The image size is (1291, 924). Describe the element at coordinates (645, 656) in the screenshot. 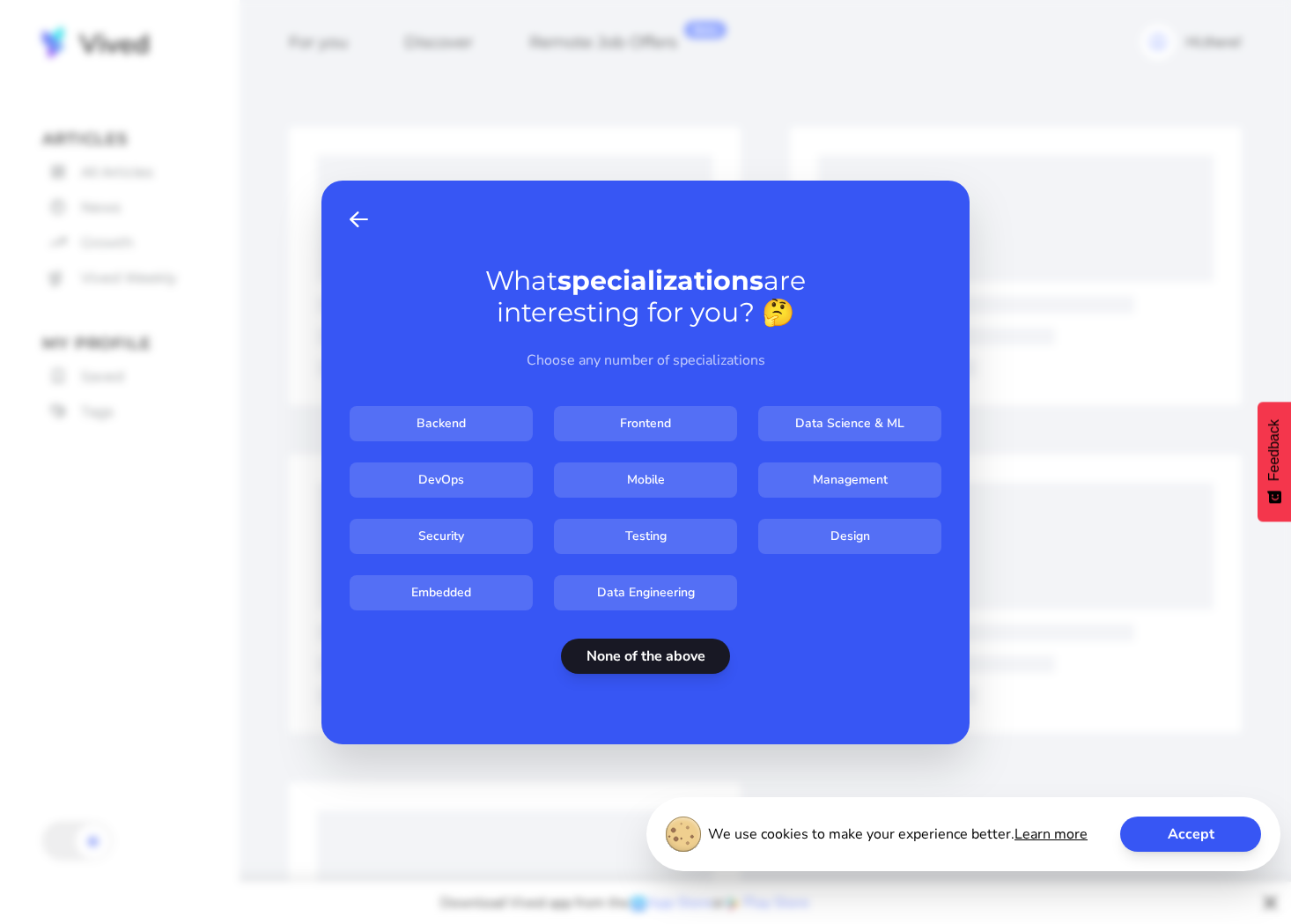

I see `span: None of the above` at that location.